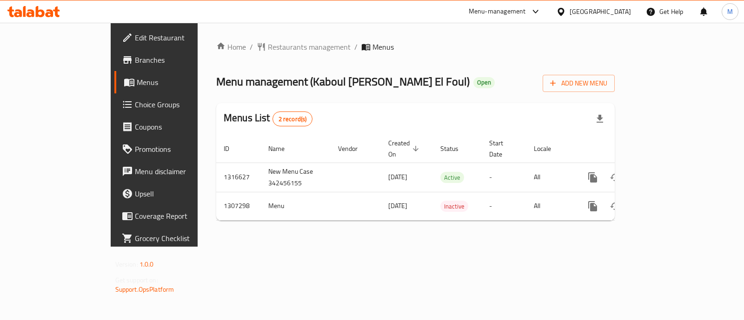 The height and width of the screenshot is (320, 744). Describe the element at coordinates (455, 149) in the screenshot. I see `span: Status` at that location.